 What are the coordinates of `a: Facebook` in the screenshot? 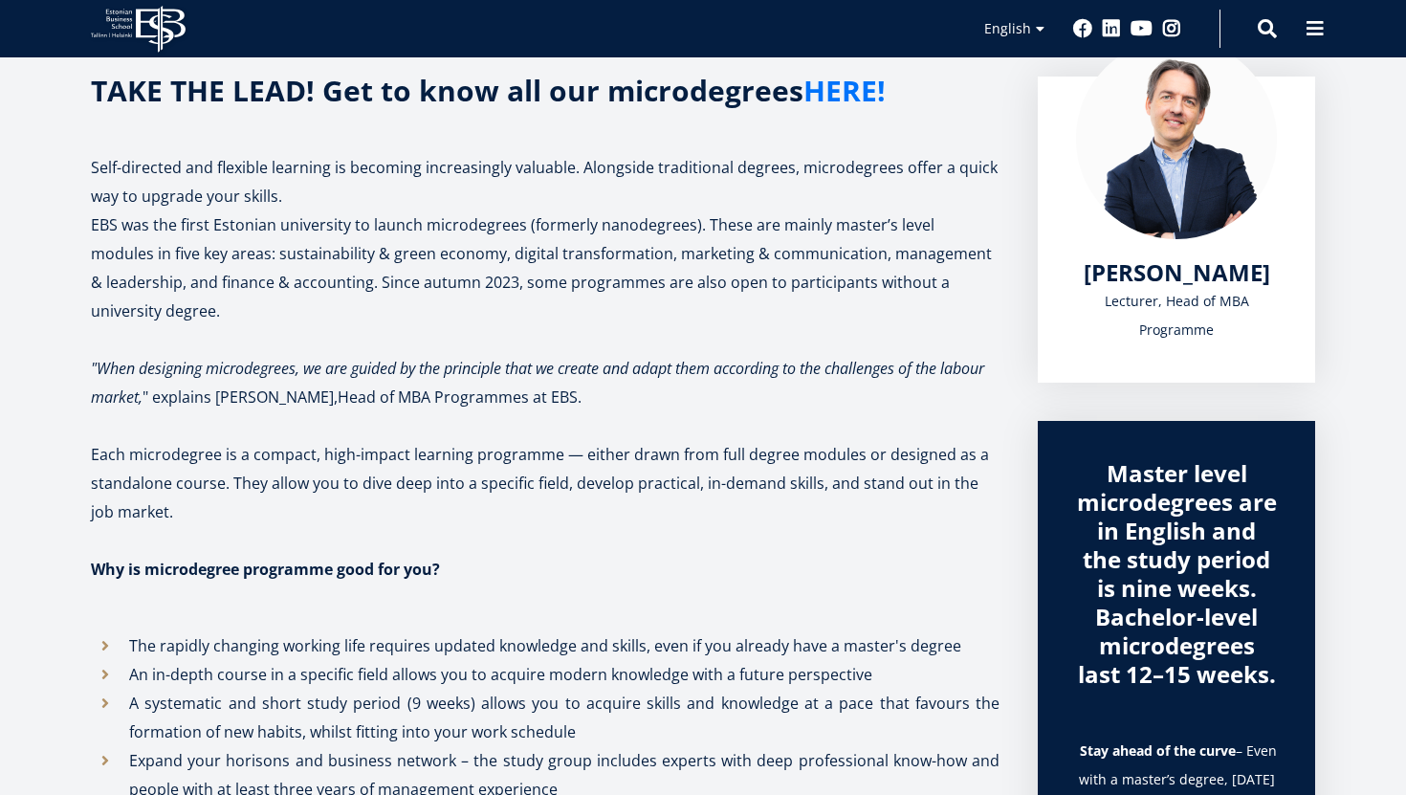 It's located at (1083, 29).